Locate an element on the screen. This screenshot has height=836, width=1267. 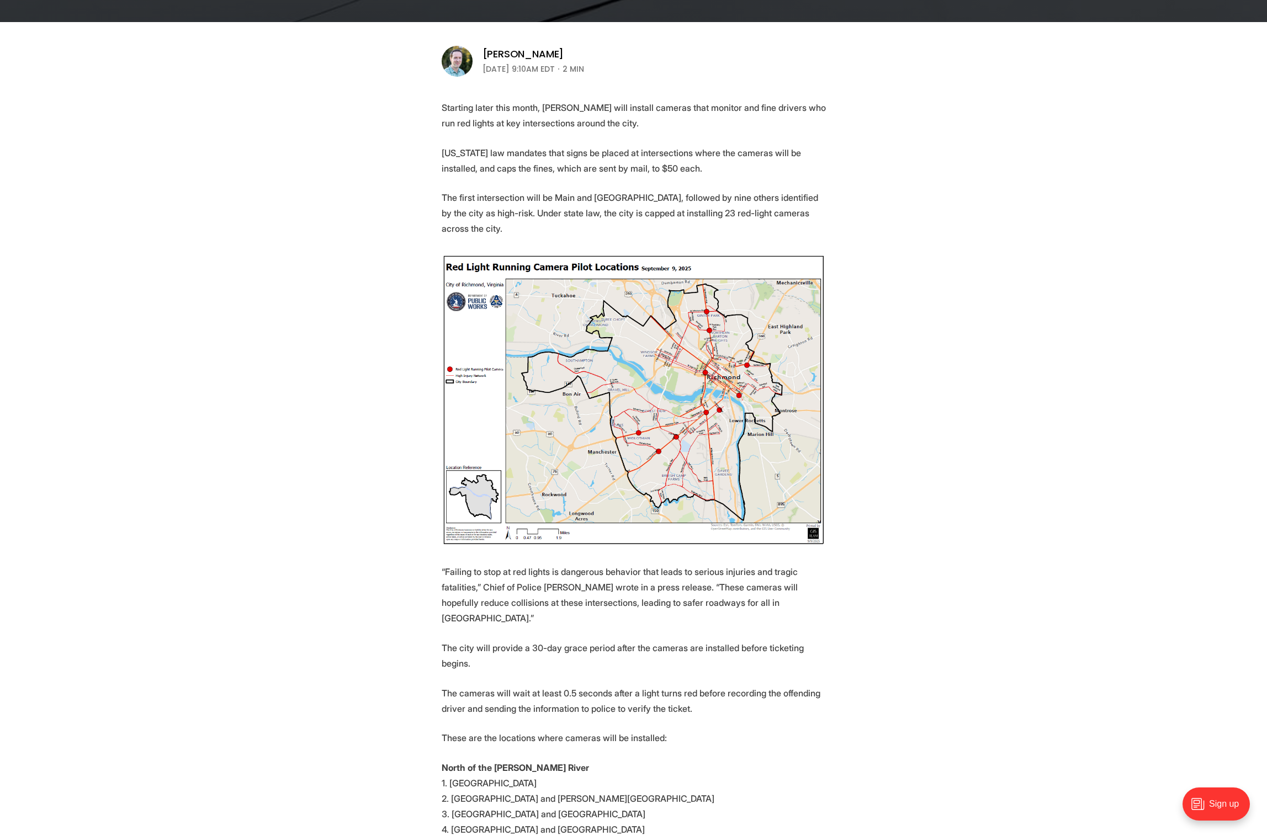
span: 2 min is located at coordinates (573, 69).